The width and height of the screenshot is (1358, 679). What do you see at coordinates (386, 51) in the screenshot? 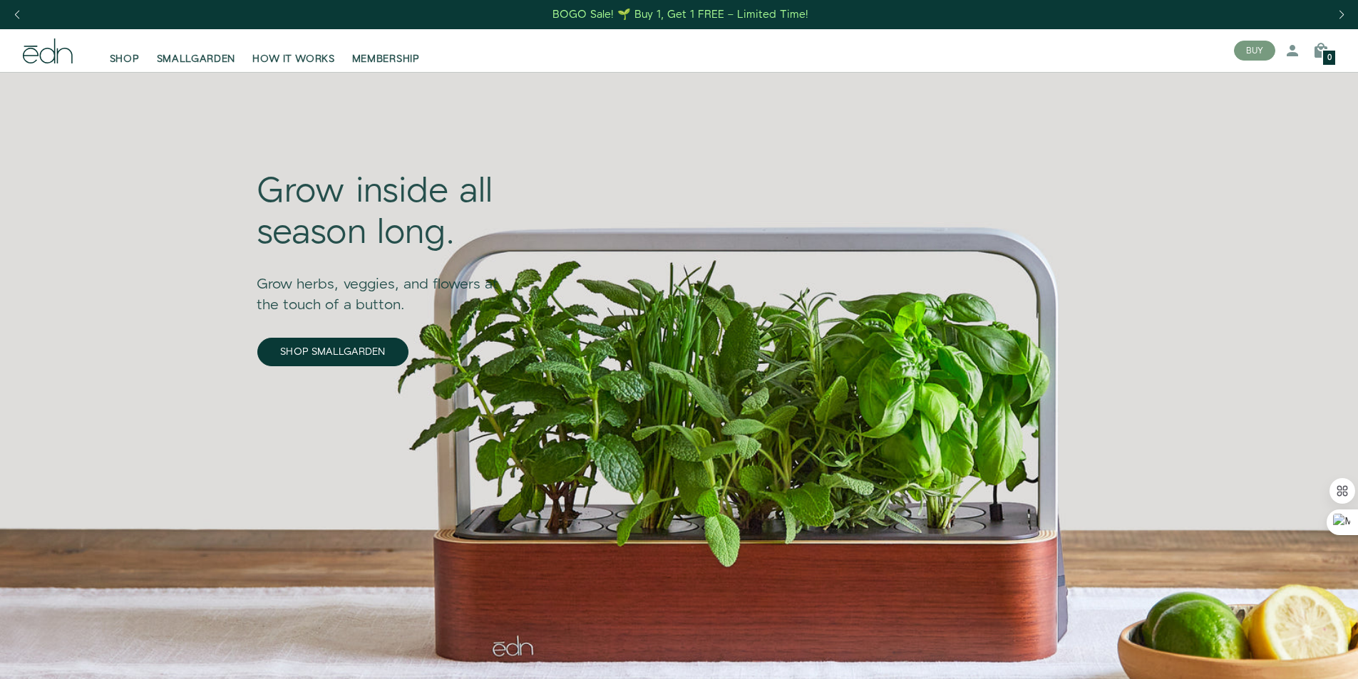
I see `a: MEMBERSHIP` at bounding box center [386, 51].